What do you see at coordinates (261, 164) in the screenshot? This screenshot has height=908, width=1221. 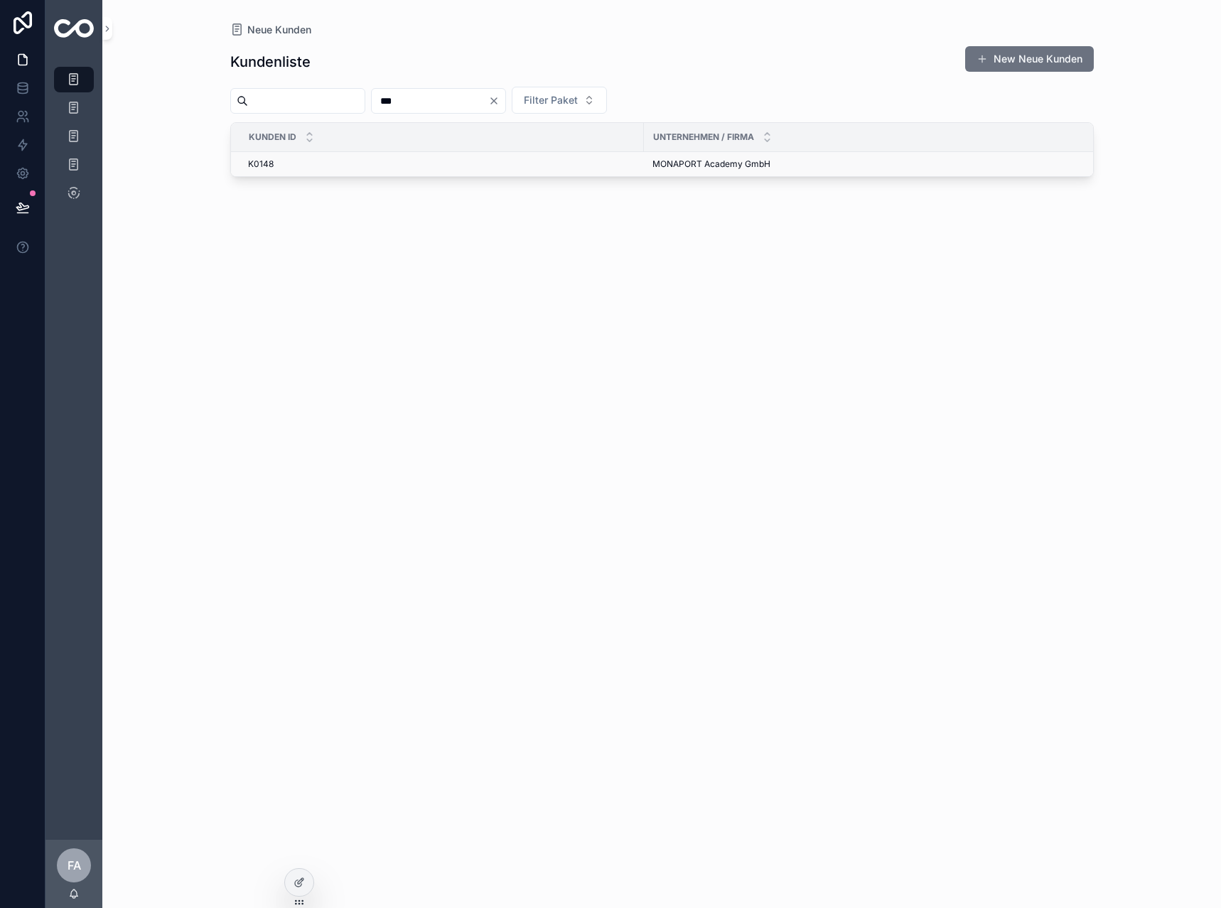 I see `span: K0148` at bounding box center [261, 164].